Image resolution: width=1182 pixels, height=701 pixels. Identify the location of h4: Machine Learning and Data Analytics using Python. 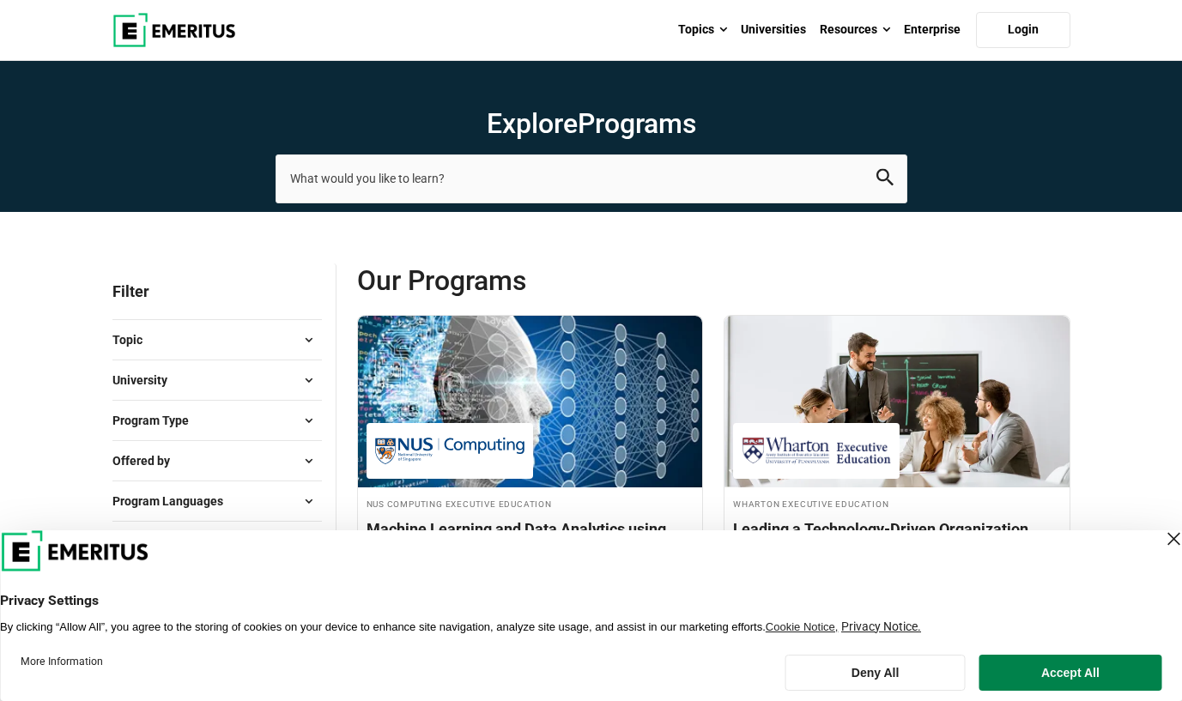
(530, 540).